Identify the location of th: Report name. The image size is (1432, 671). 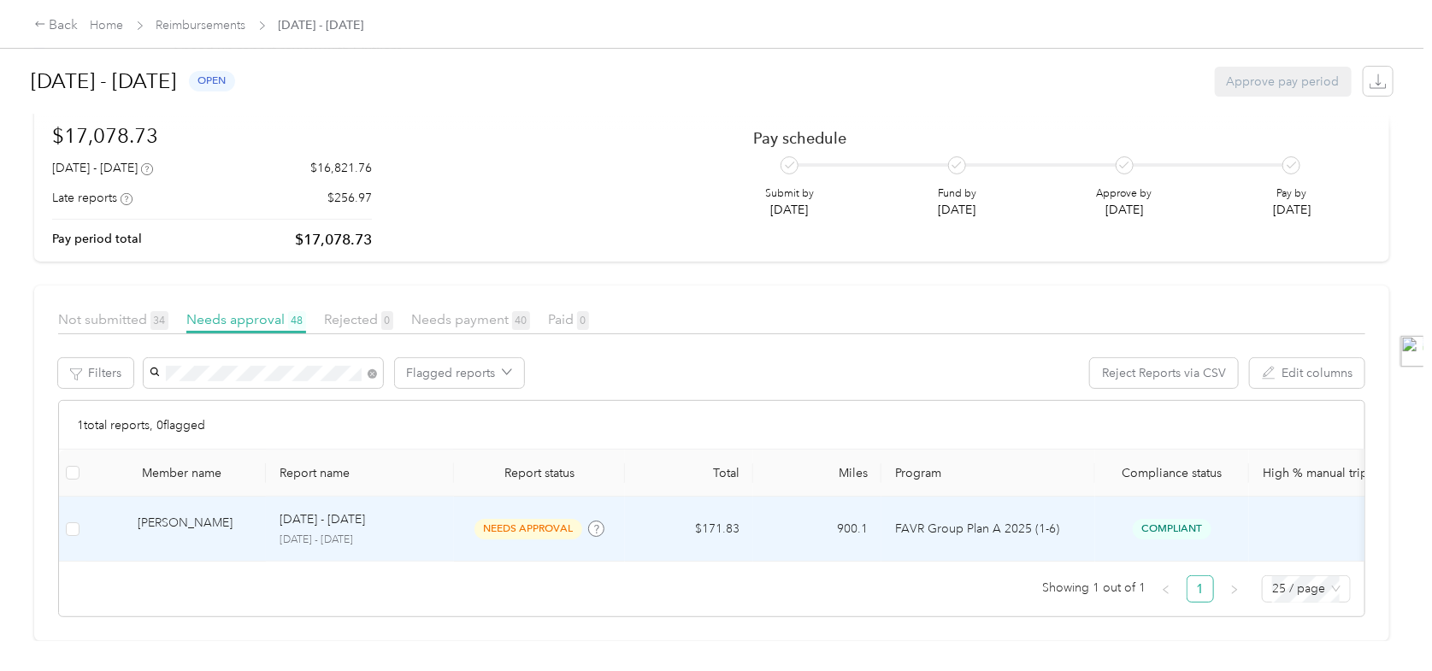
(360, 473).